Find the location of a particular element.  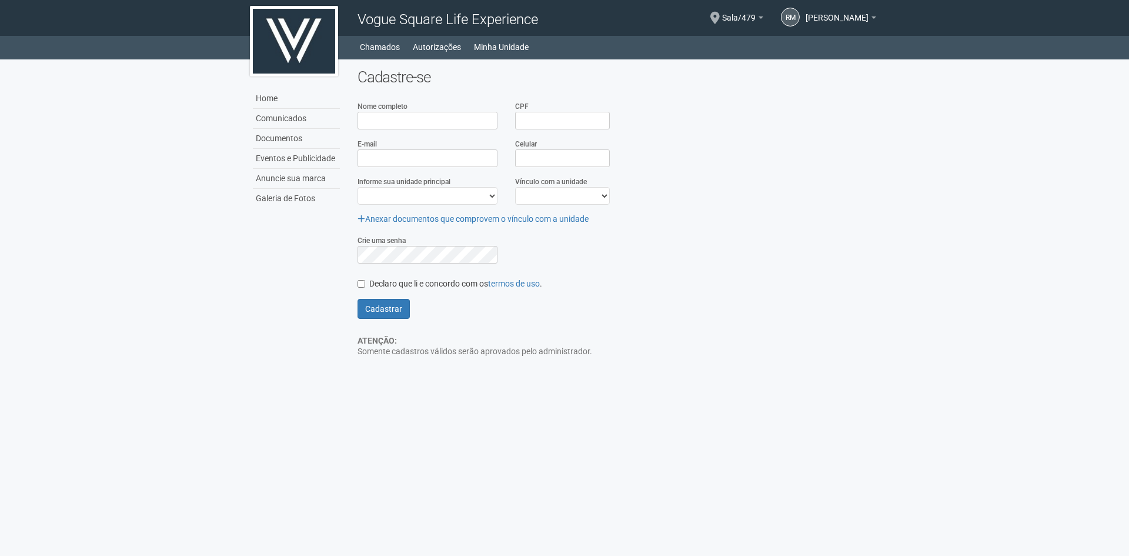

input: Declaro que li e concordo com ostermos de uso. is located at coordinates (361, 283).